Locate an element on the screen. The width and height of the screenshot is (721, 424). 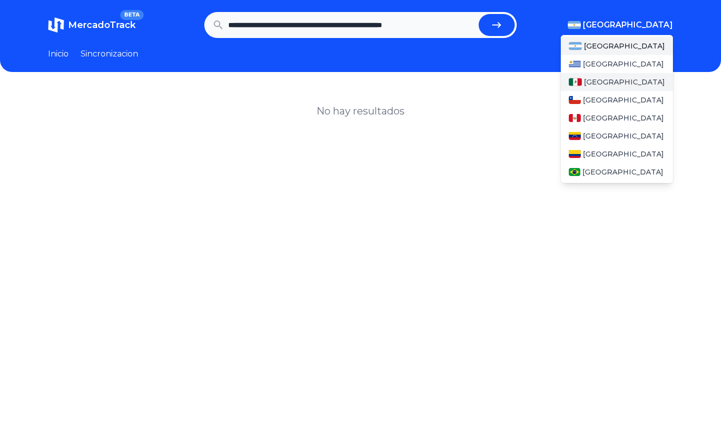
a: Sincronizacion is located at coordinates (109, 54).